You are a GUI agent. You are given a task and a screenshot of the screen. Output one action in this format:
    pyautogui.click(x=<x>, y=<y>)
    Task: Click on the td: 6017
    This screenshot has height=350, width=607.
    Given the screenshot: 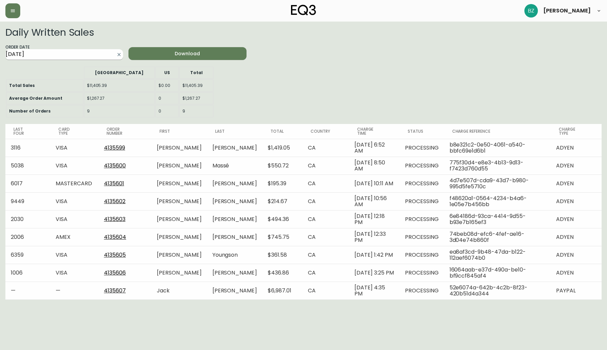 What is the action you would take?
    pyautogui.click(x=28, y=183)
    